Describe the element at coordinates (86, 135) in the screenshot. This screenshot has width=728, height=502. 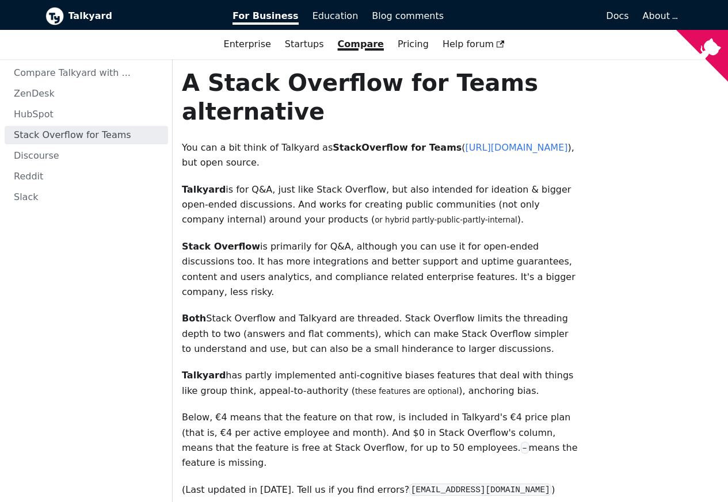
I see `a: Stack Overflow for Teams` at that location.